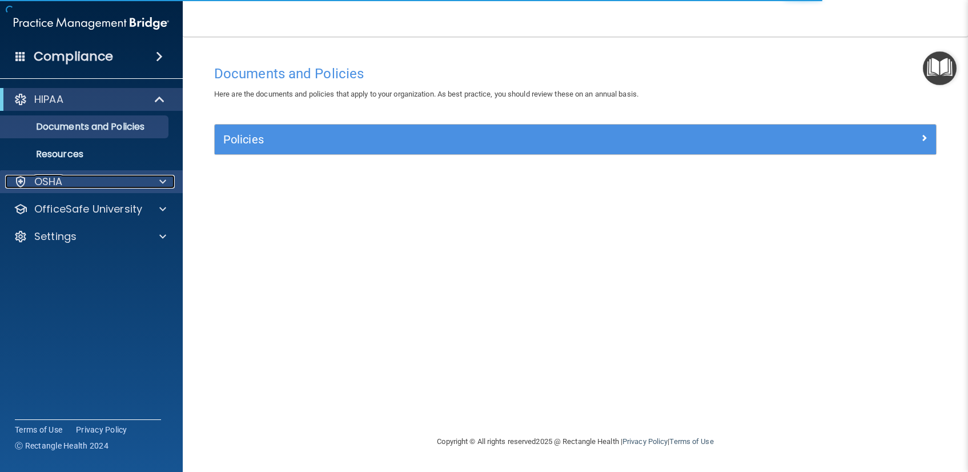  I want to click on p: Settings, so click(55, 236).